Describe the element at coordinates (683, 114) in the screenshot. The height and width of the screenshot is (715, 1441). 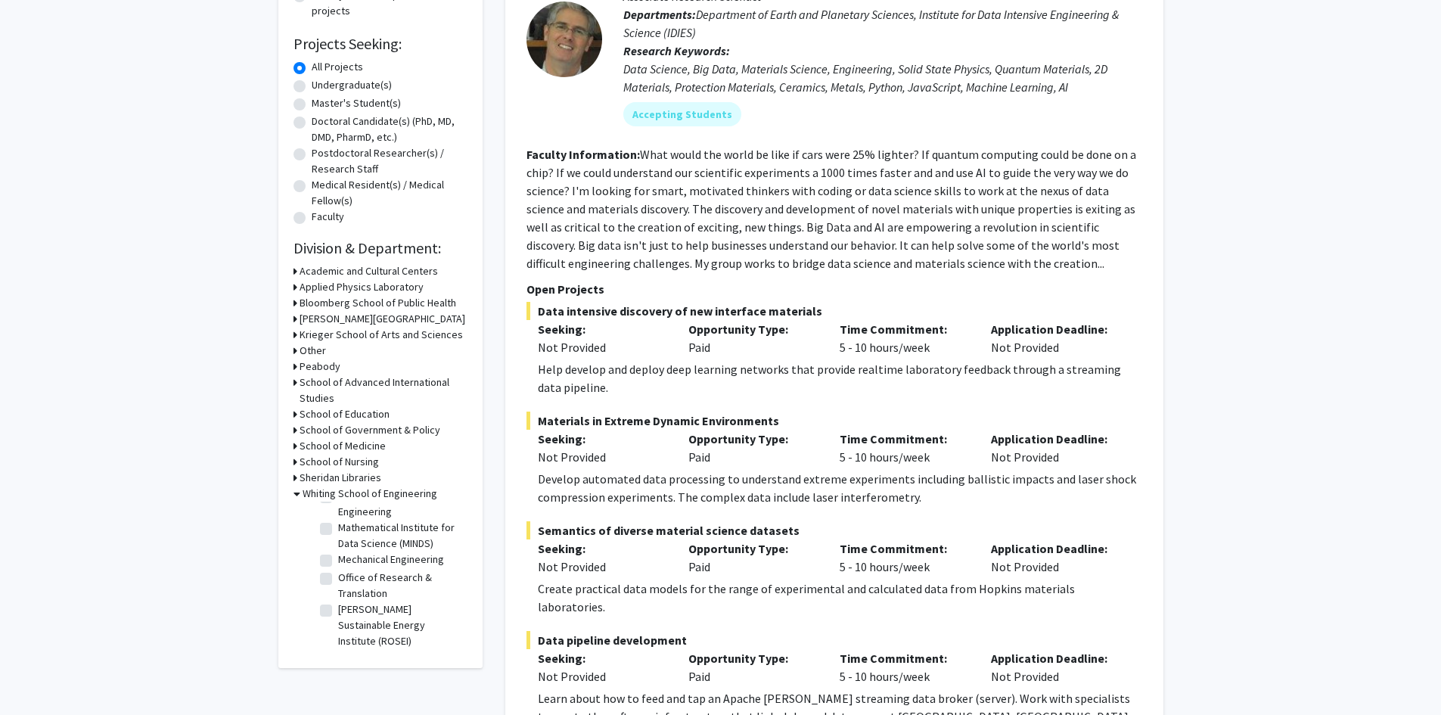
I see `mat-chip: Accepting Students` at that location.